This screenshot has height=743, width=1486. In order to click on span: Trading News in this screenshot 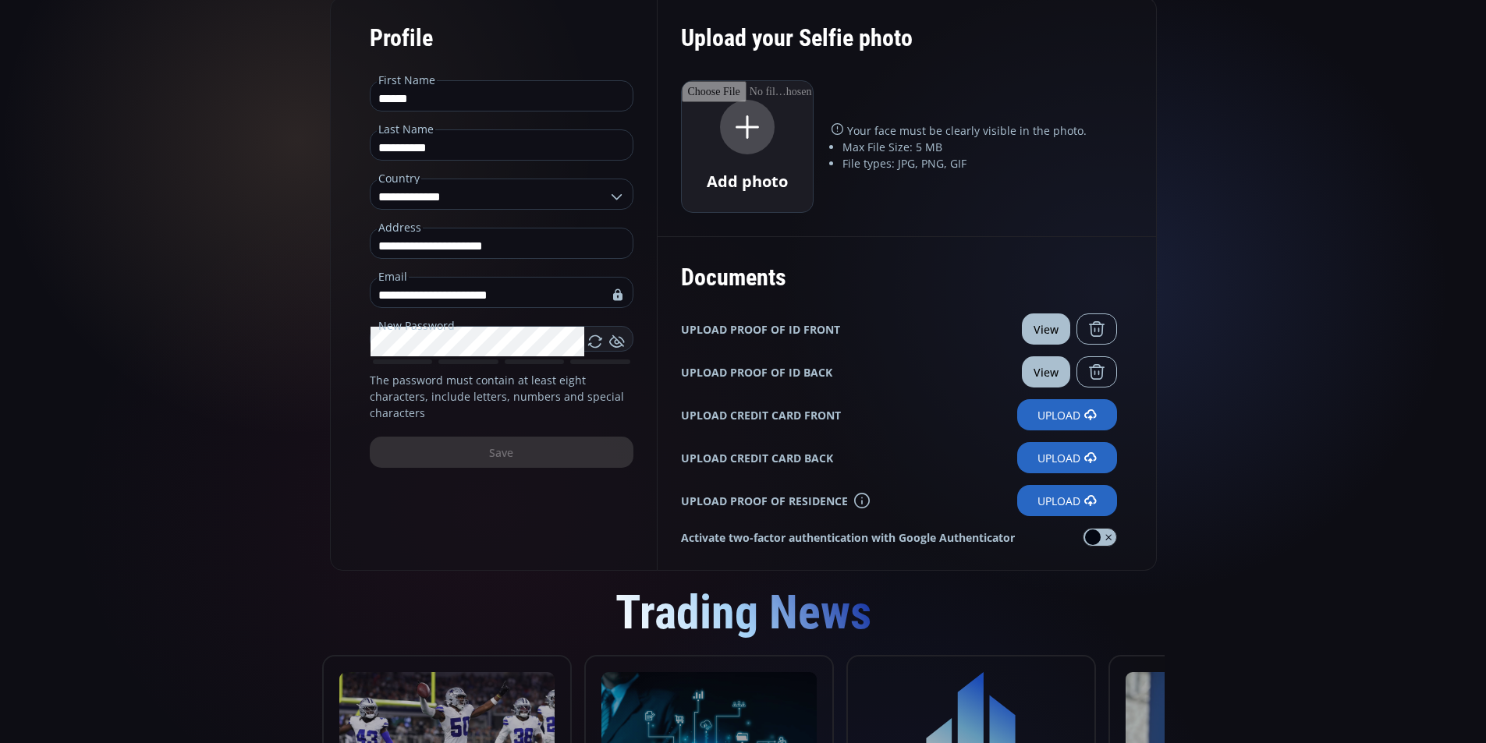, I will do `click(743, 612)`.